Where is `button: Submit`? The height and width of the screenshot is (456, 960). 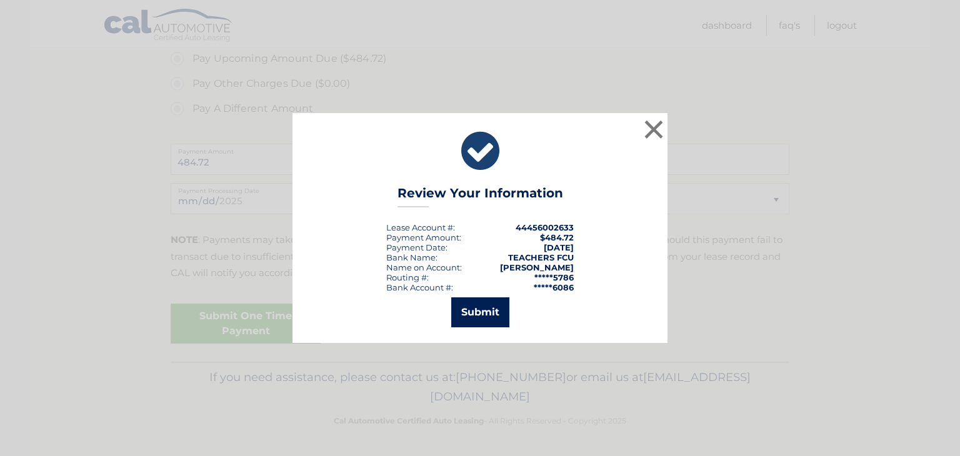
button: Submit is located at coordinates (480, 313).